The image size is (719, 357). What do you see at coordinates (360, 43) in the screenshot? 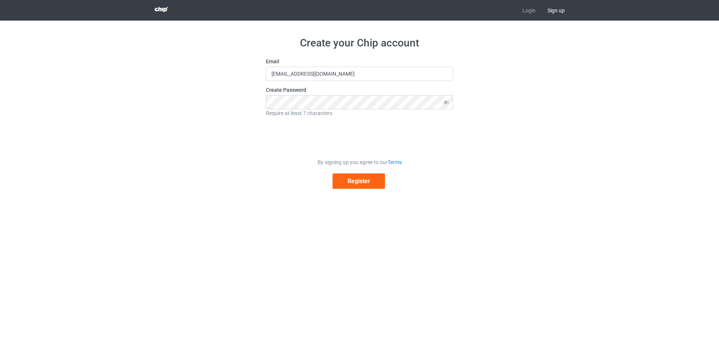
I see `h1: Create your Chip account` at bounding box center [360, 43].